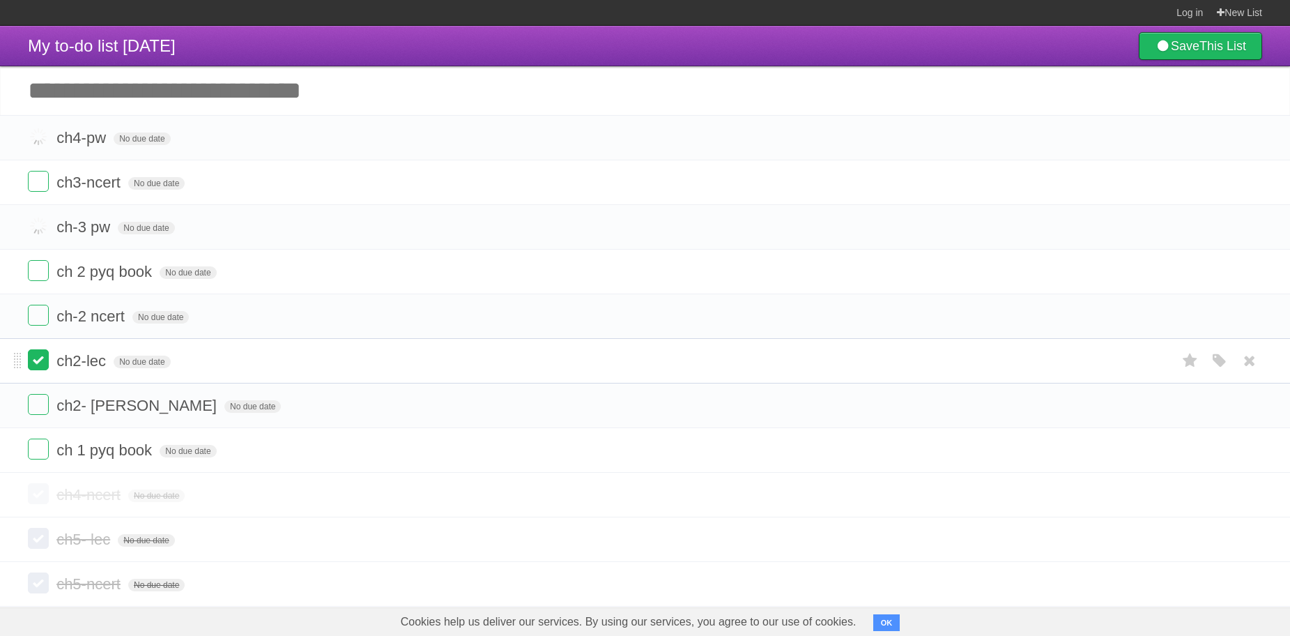 The height and width of the screenshot is (636, 1290). What do you see at coordinates (90, 583) in the screenshot?
I see `span: ch5-ncert` at bounding box center [90, 583].